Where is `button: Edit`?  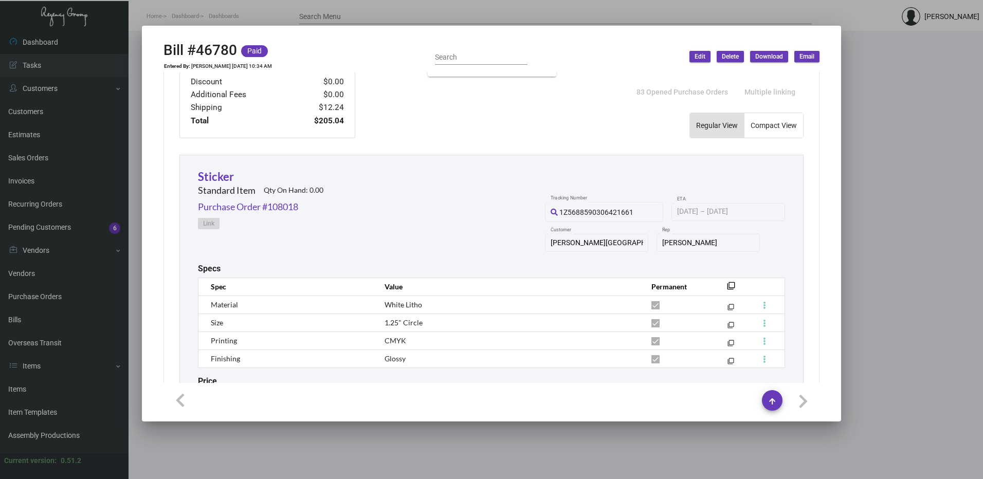 button: Edit is located at coordinates (700, 57).